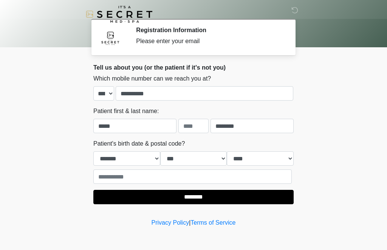 The image size is (387, 250). I want to click on a: Privacy Policy, so click(171, 222).